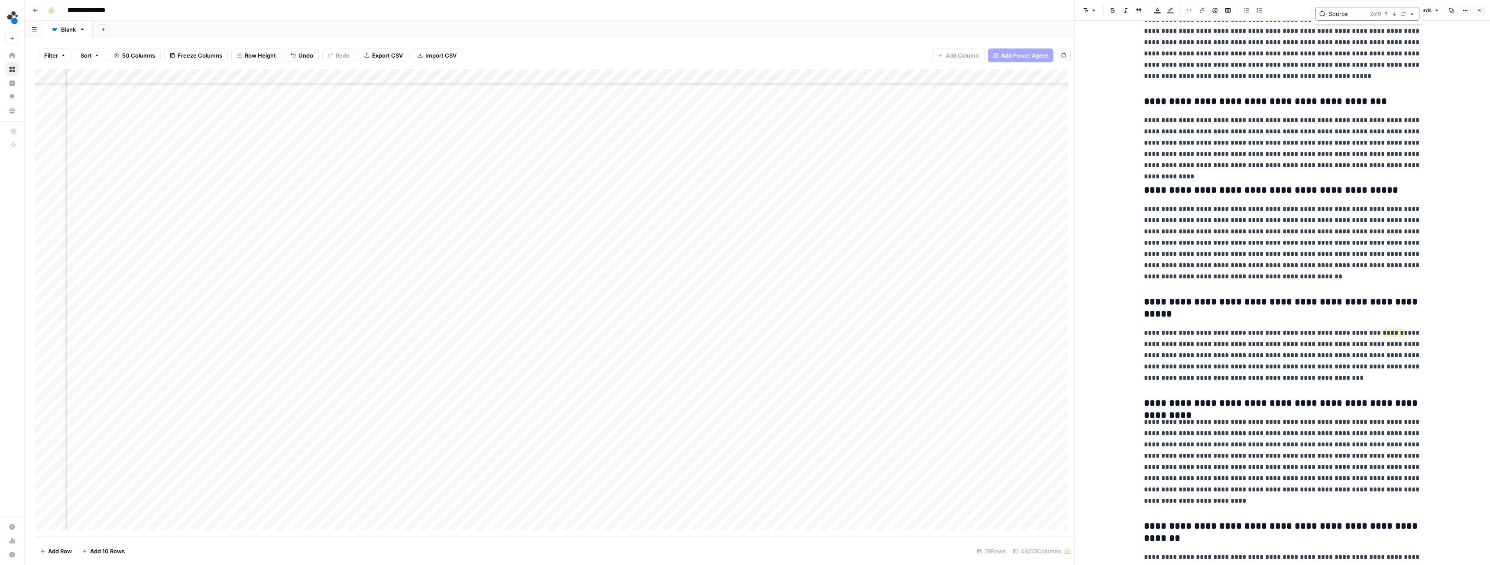  Describe the element at coordinates (12, 55) in the screenshot. I see `a: Home` at that location.